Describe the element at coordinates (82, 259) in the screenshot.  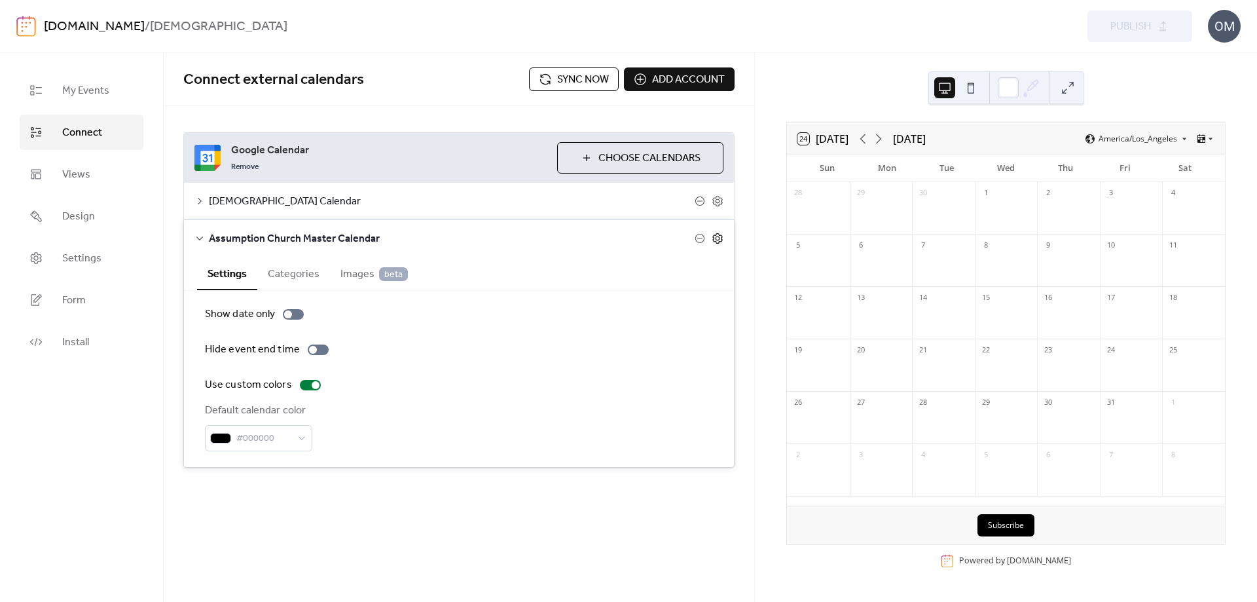
I see `span: Settings` at that location.